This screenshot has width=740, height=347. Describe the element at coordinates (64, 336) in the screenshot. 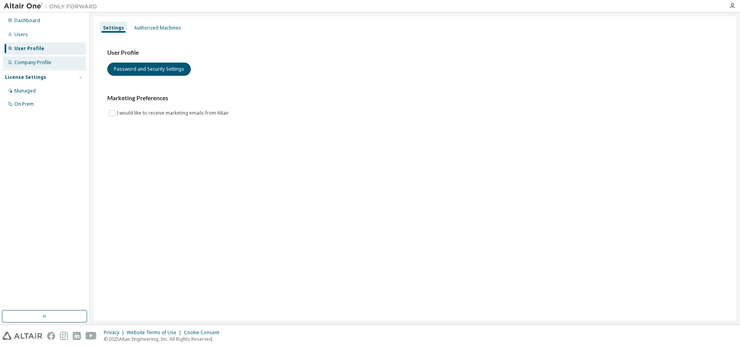

I see `img: instagram.svg` at that location.